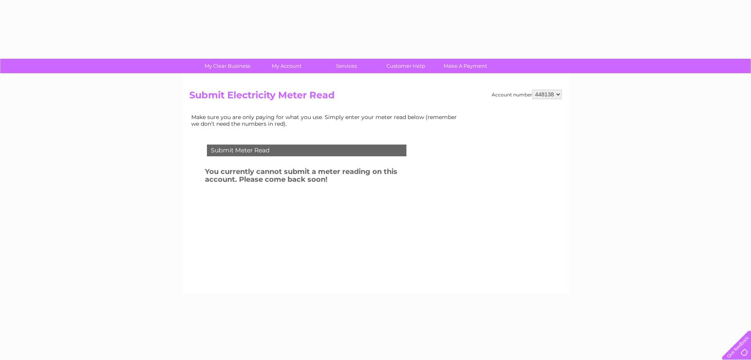  I want to click on a: Services, so click(346, 66).